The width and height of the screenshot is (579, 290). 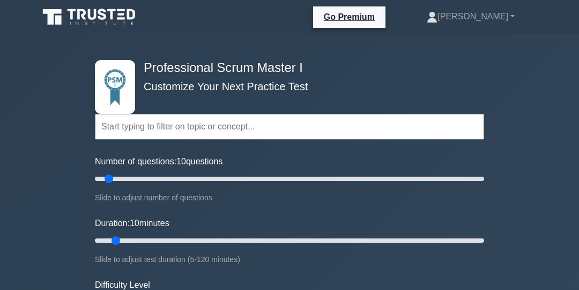 I want to click on div: Slide to adjust number of questions, so click(x=290, y=197).